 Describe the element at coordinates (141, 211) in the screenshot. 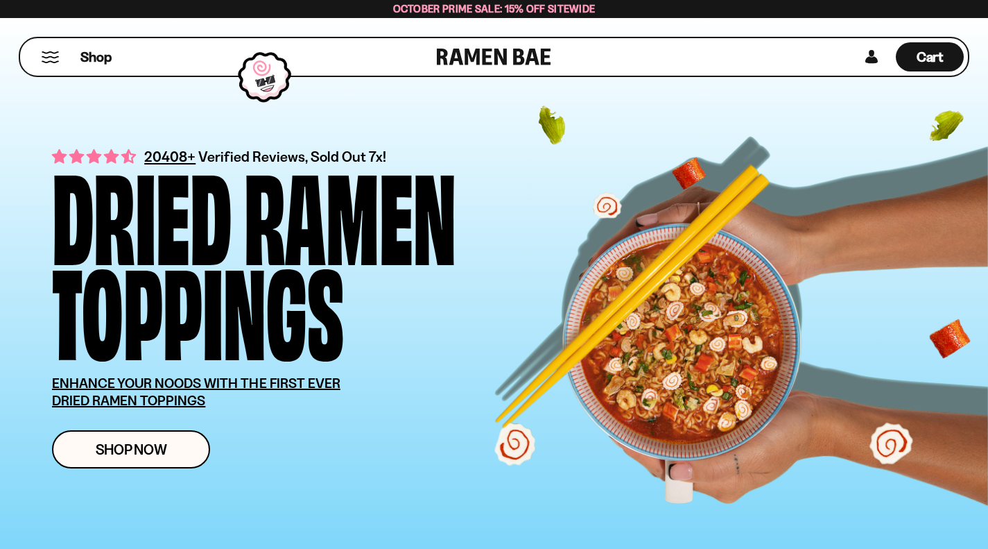

I see `div: Dried` at that location.